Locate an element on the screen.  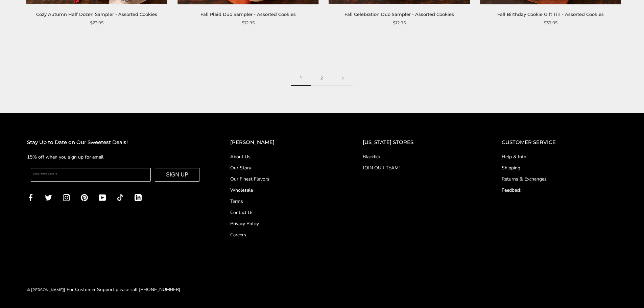
span: 1 is located at coordinates (301, 78).